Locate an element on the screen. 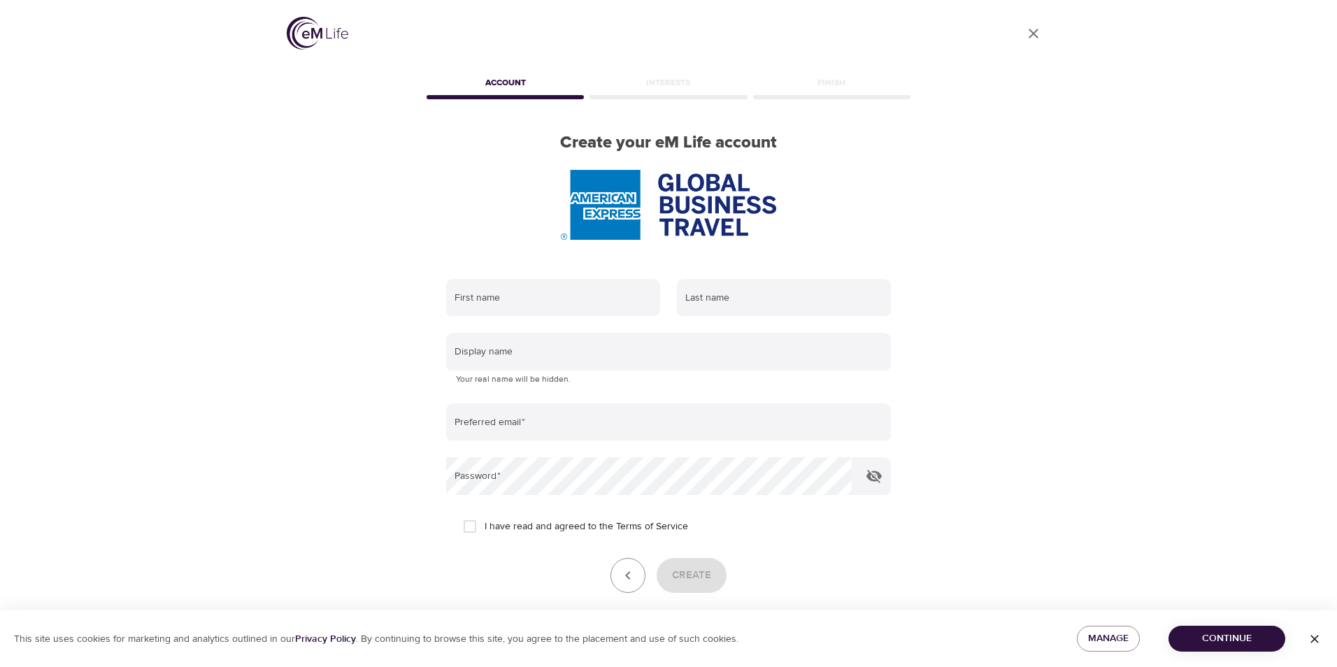  p: Your real name will be hidden. is located at coordinates (669, 380).